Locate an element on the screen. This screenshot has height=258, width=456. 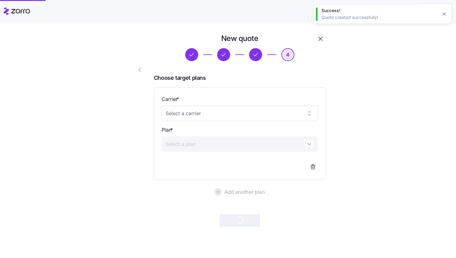
span: 4 is located at coordinates (288, 55).